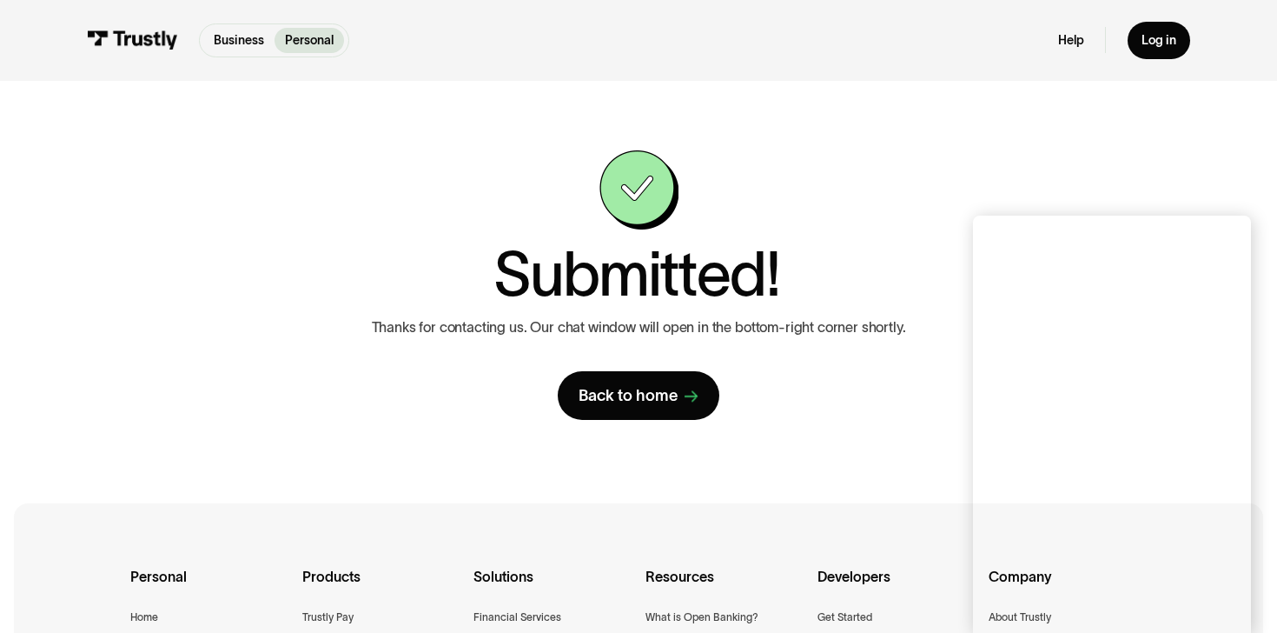 This screenshot has height=633, width=1277. What do you see at coordinates (309, 40) in the screenshot?
I see `a: Personal` at bounding box center [309, 40].